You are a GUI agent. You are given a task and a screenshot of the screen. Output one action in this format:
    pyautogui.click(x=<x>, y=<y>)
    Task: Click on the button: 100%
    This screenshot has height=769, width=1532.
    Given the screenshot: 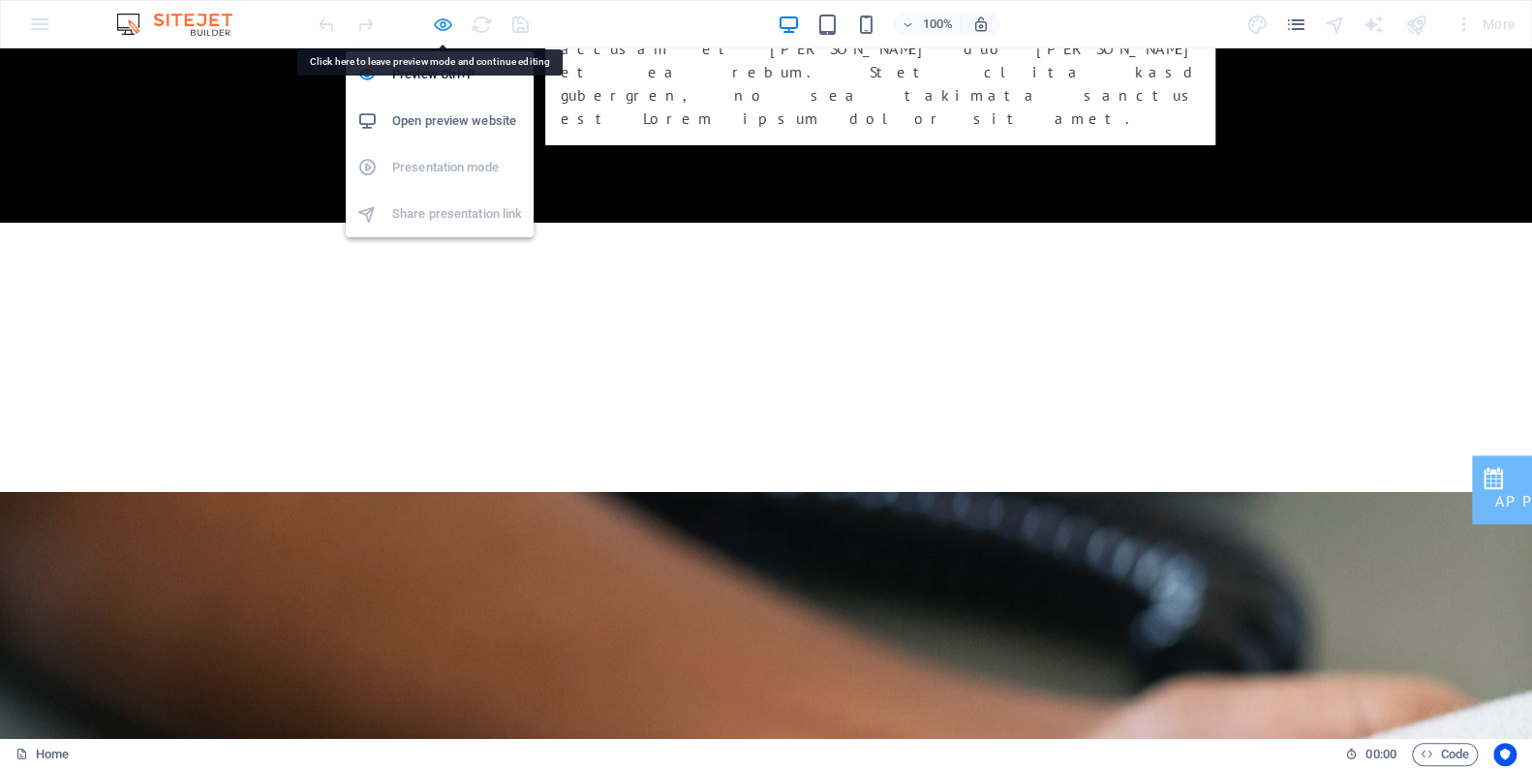 What is the action you would take?
    pyautogui.click(x=926, y=24)
    